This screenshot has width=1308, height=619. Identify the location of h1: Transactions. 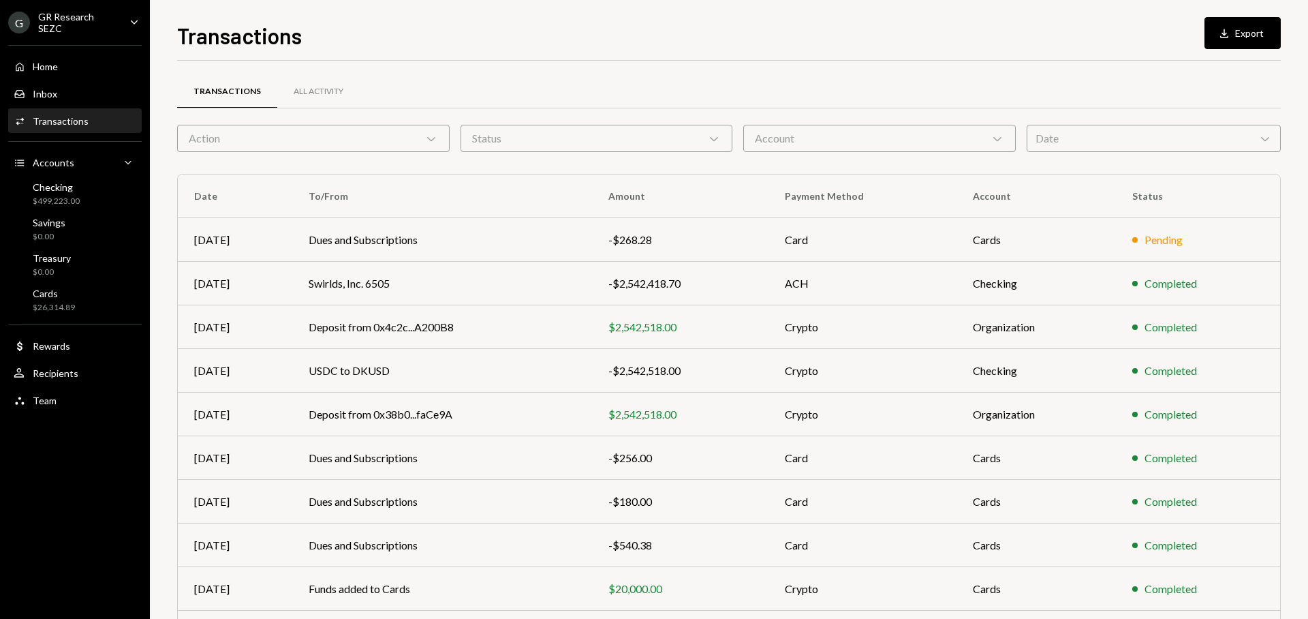
(239, 35).